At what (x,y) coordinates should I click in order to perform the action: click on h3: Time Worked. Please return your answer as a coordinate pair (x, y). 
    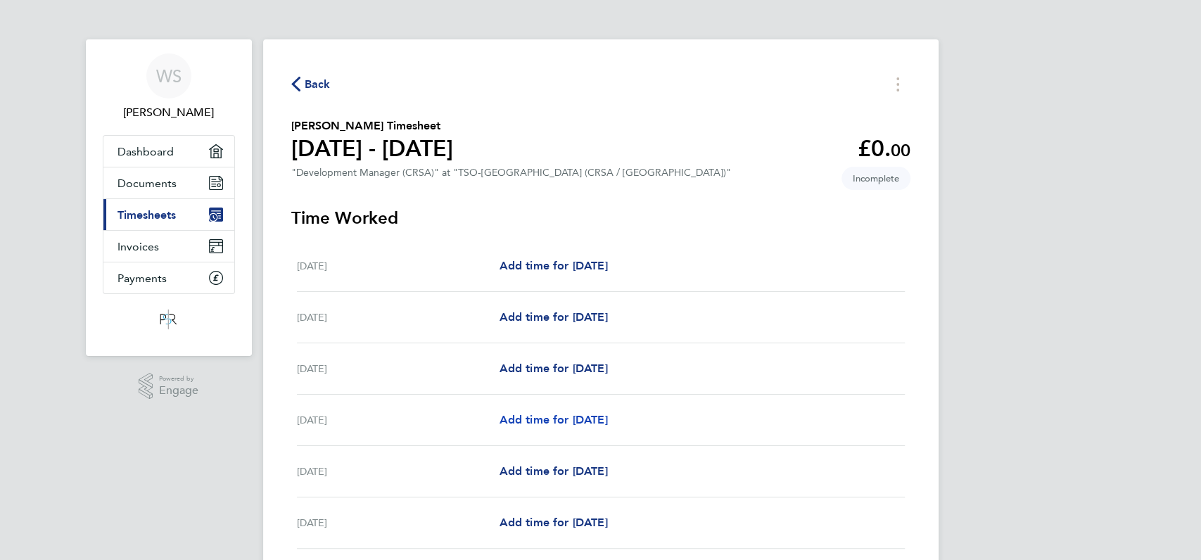
    Looking at the image, I should click on (601, 218).